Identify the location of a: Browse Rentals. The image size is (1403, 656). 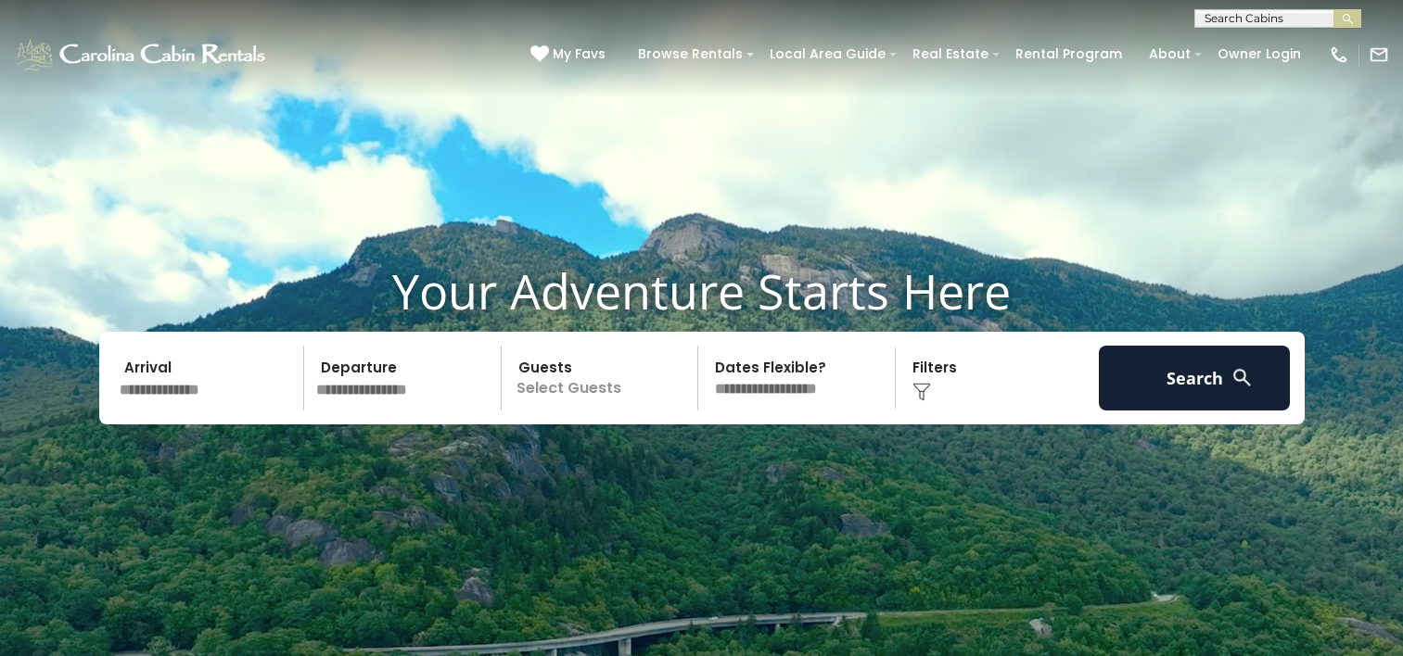
(690, 54).